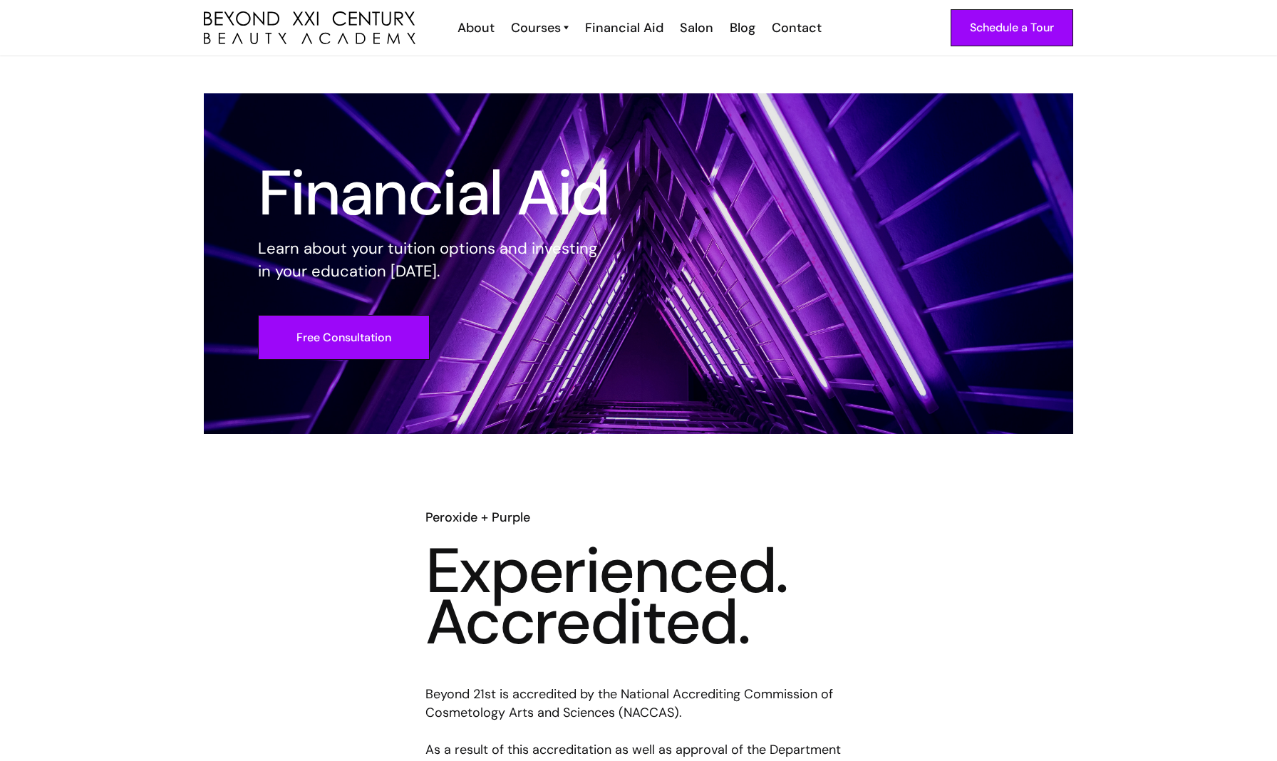 The height and width of the screenshot is (761, 1277). Describe the element at coordinates (696, 28) in the screenshot. I see `div: Salon` at that location.